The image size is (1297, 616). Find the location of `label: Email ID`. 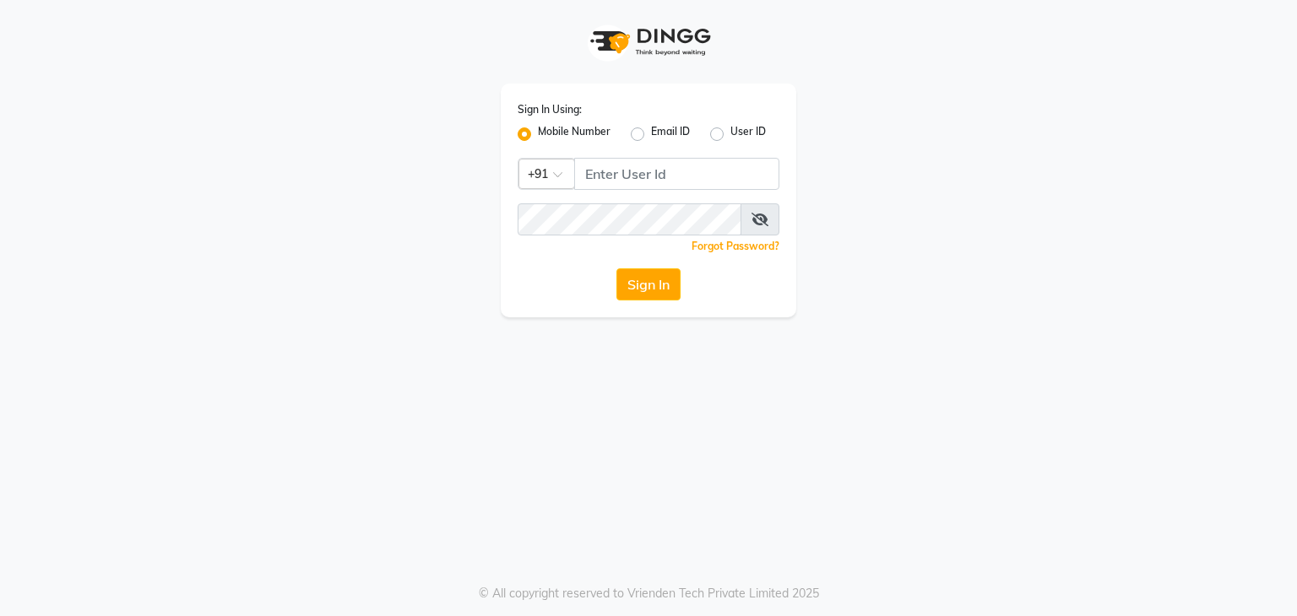

label: Email ID is located at coordinates (670, 134).